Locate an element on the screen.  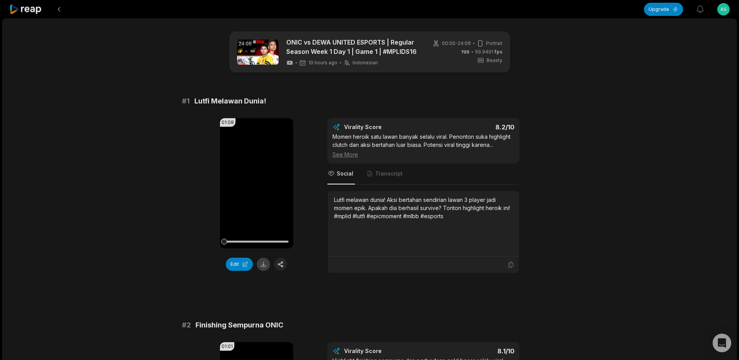
span: # 1 is located at coordinates (186, 101).